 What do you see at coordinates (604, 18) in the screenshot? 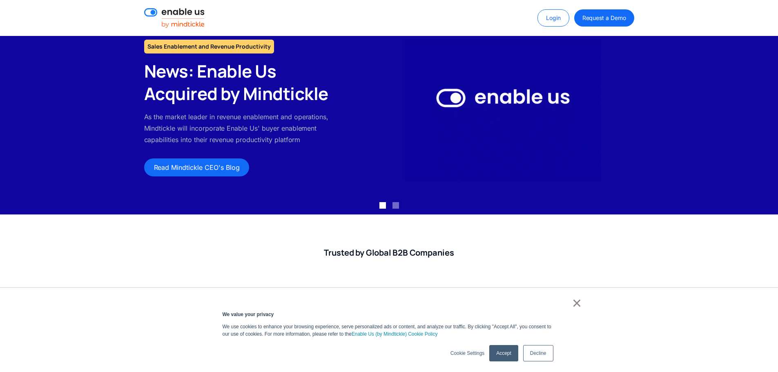
I see `a: Request a Demo` at bounding box center [604, 18].